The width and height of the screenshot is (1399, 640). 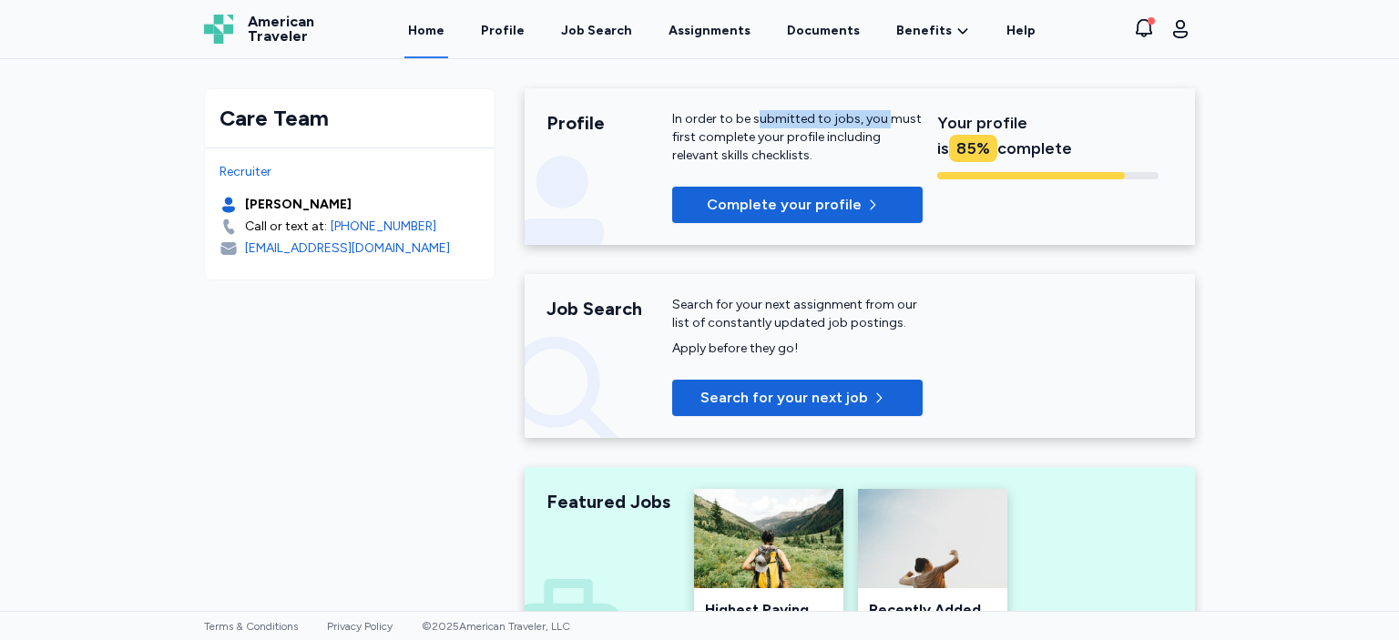 What do you see at coordinates (797, 205) in the screenshot?
I see `button: Complete your profile` at bounding box center [797, 205].